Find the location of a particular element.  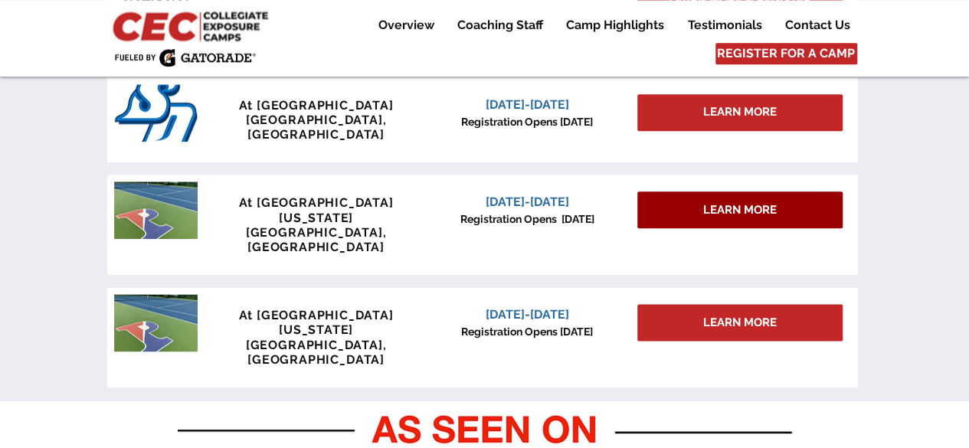

a: Overview is located at coordinates (406, 25).